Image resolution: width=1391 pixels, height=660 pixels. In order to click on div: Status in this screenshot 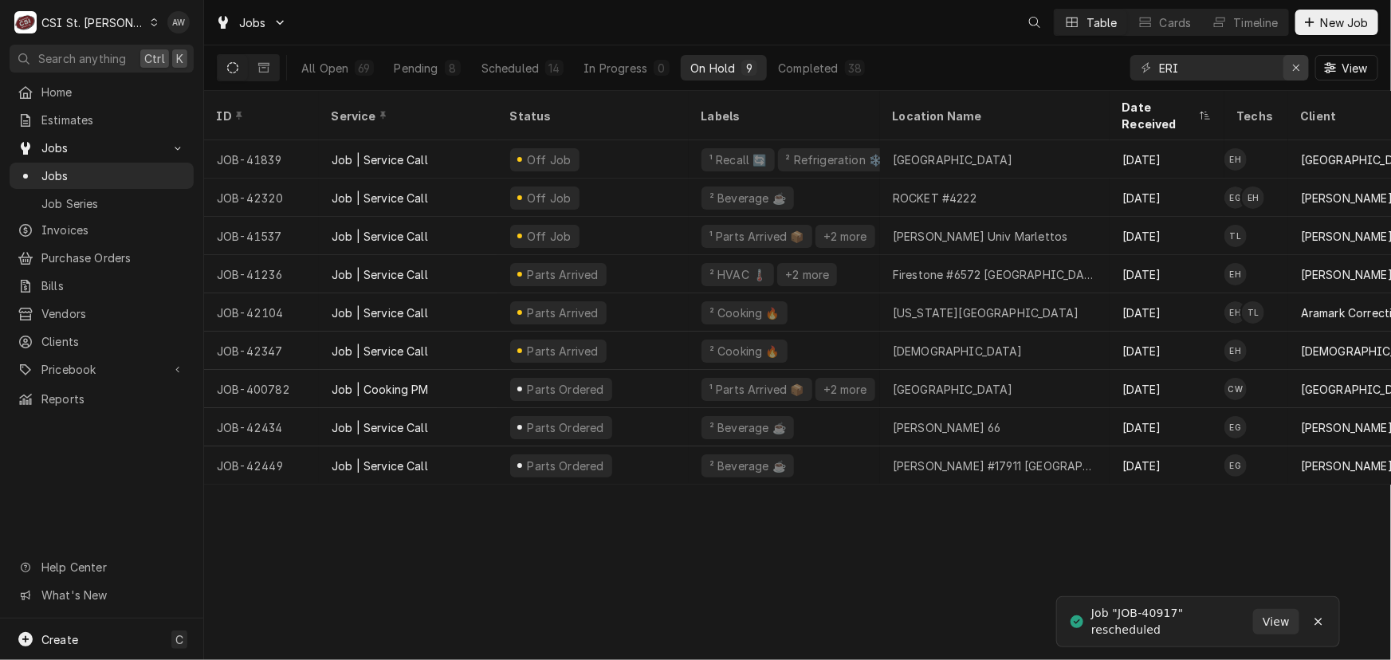, I will do `click(591, 116)`.